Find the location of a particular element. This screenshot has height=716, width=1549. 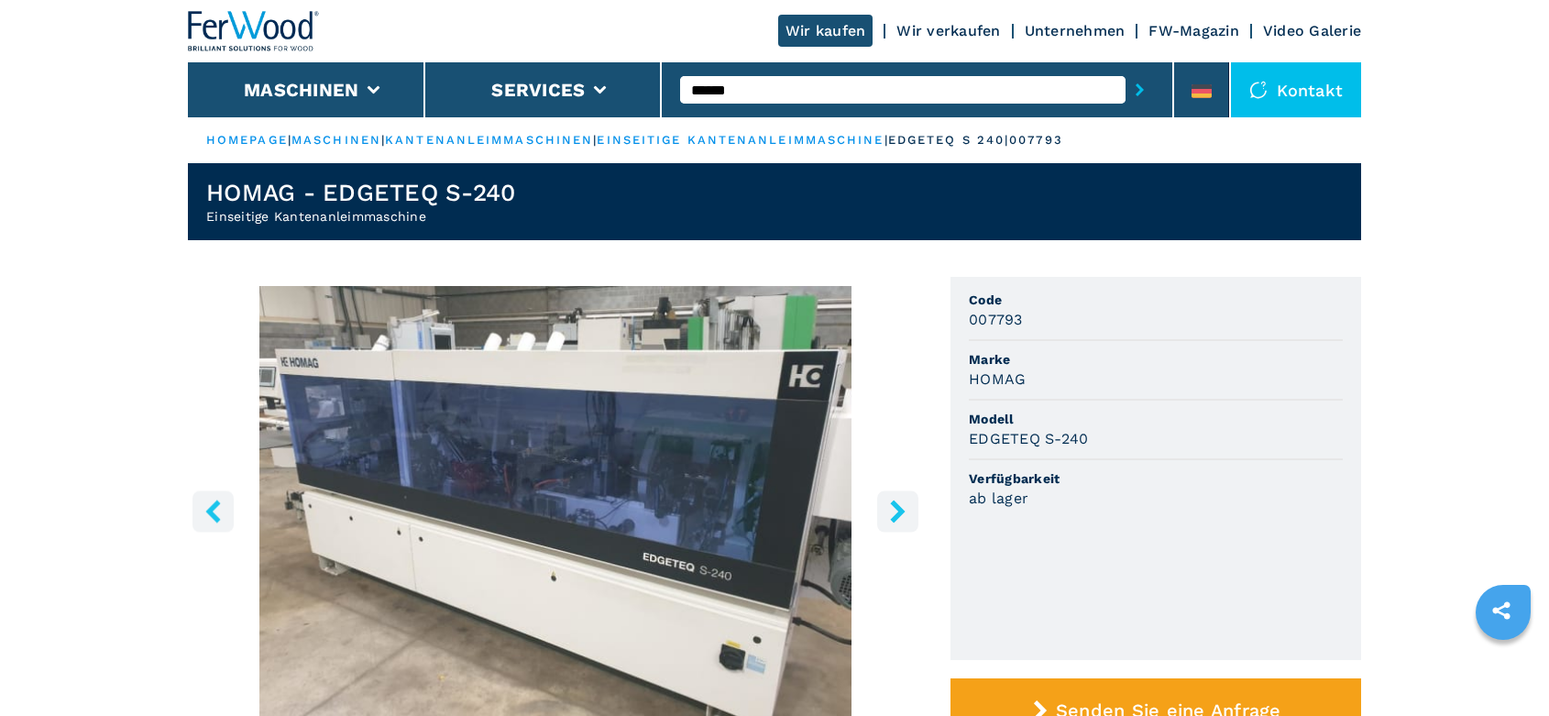

a: FW-Magazin is located at coordinates (1193, 30).